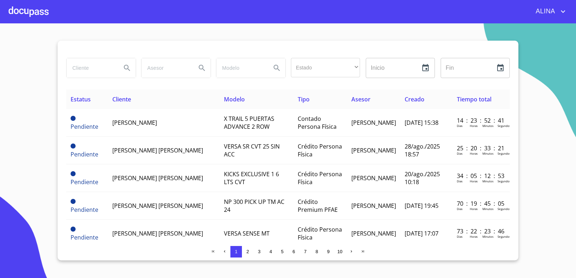 The image size is (576, 278). Describe the element at coordinates (481, 231) in the screenshot. I see `p: 73 : 22 : 23 : 46` at that location.